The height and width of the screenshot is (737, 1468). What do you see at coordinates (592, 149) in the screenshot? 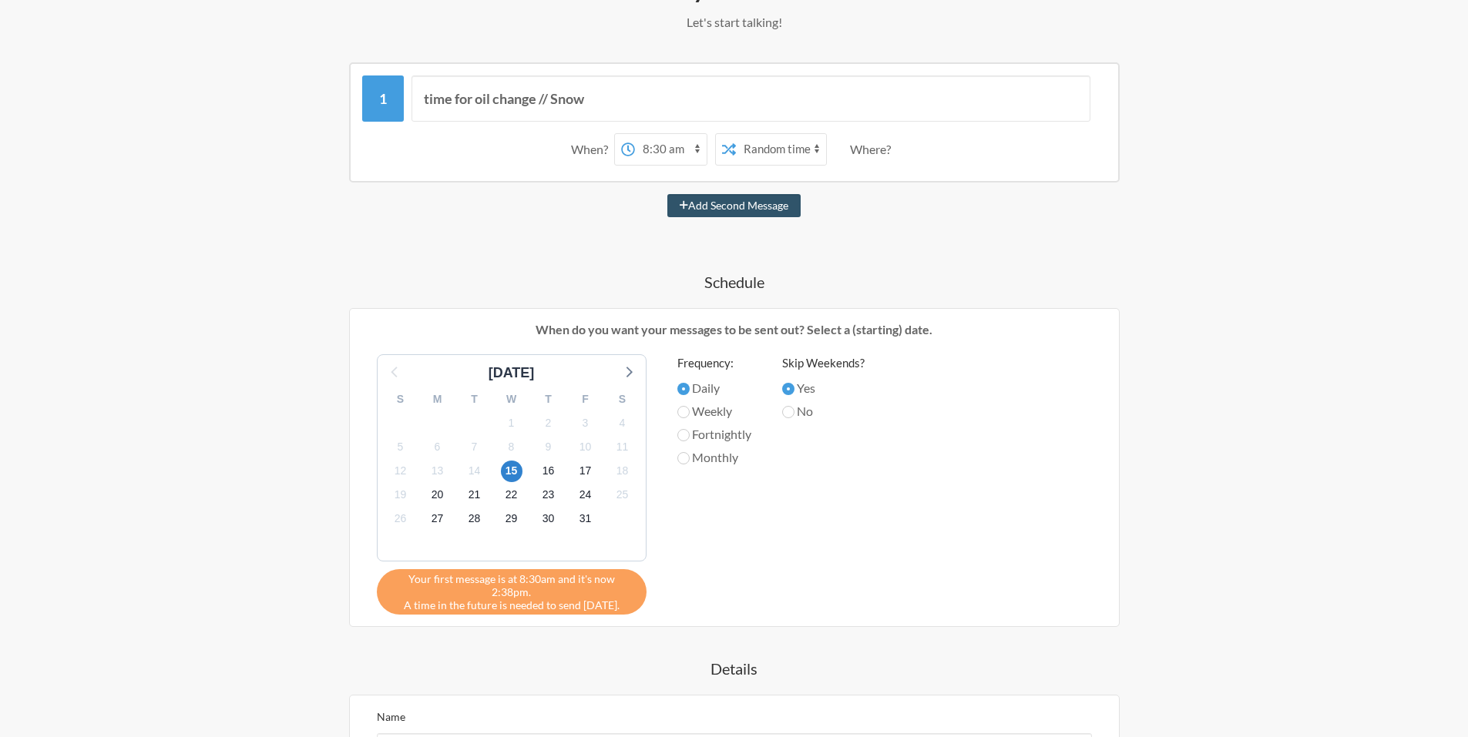
I see `div: When?` at bounding box center [592, 149].